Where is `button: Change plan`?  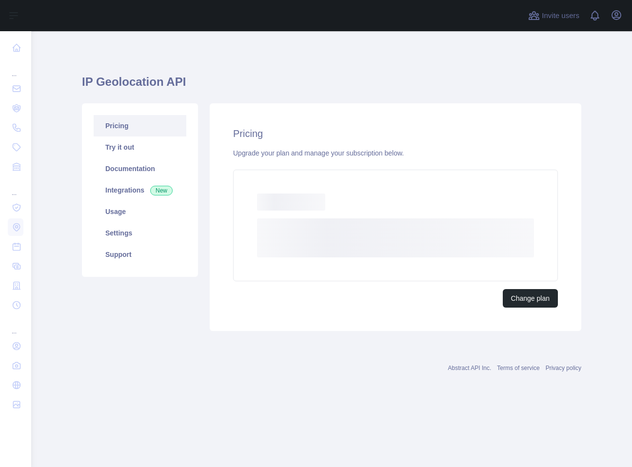
button: Change plan is located at coordinates (530, 299).